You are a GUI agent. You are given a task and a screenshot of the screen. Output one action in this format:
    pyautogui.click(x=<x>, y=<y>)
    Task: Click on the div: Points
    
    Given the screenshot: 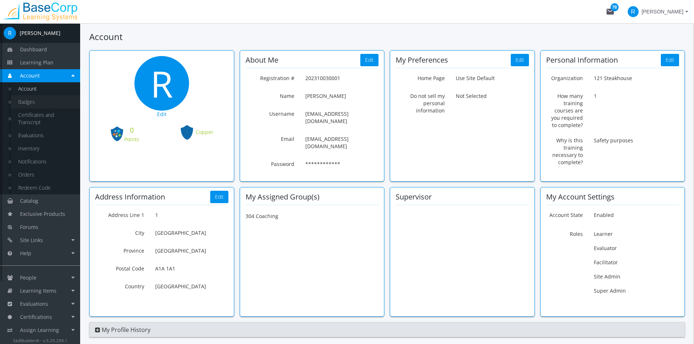 What is the action you would take?
    pyautogui.click(x=132, y=140)
    